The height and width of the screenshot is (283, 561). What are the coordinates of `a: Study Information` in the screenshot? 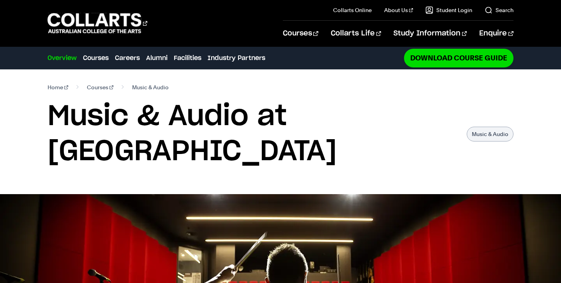 It's located at (430, 33).